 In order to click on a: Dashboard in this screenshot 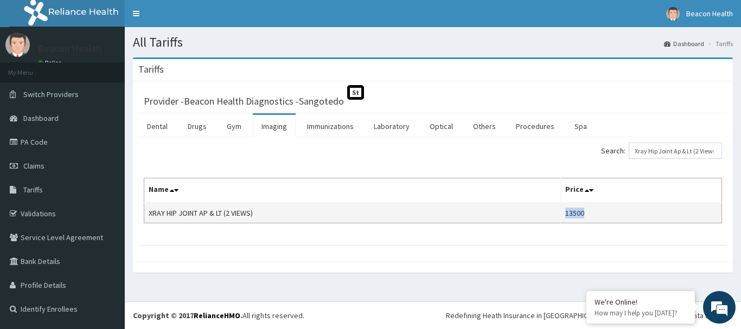, I will do `click(684, 43)`.